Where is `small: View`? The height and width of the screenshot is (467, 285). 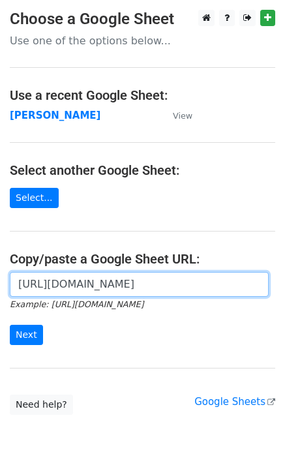 small: View is located at coordinates (183, 115).